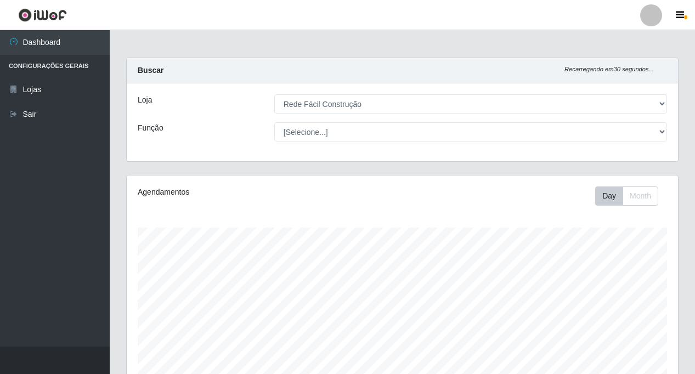 This screenshot has width=695, height=374. I want to click on img: CoreUI Logo, so click(42, 15).